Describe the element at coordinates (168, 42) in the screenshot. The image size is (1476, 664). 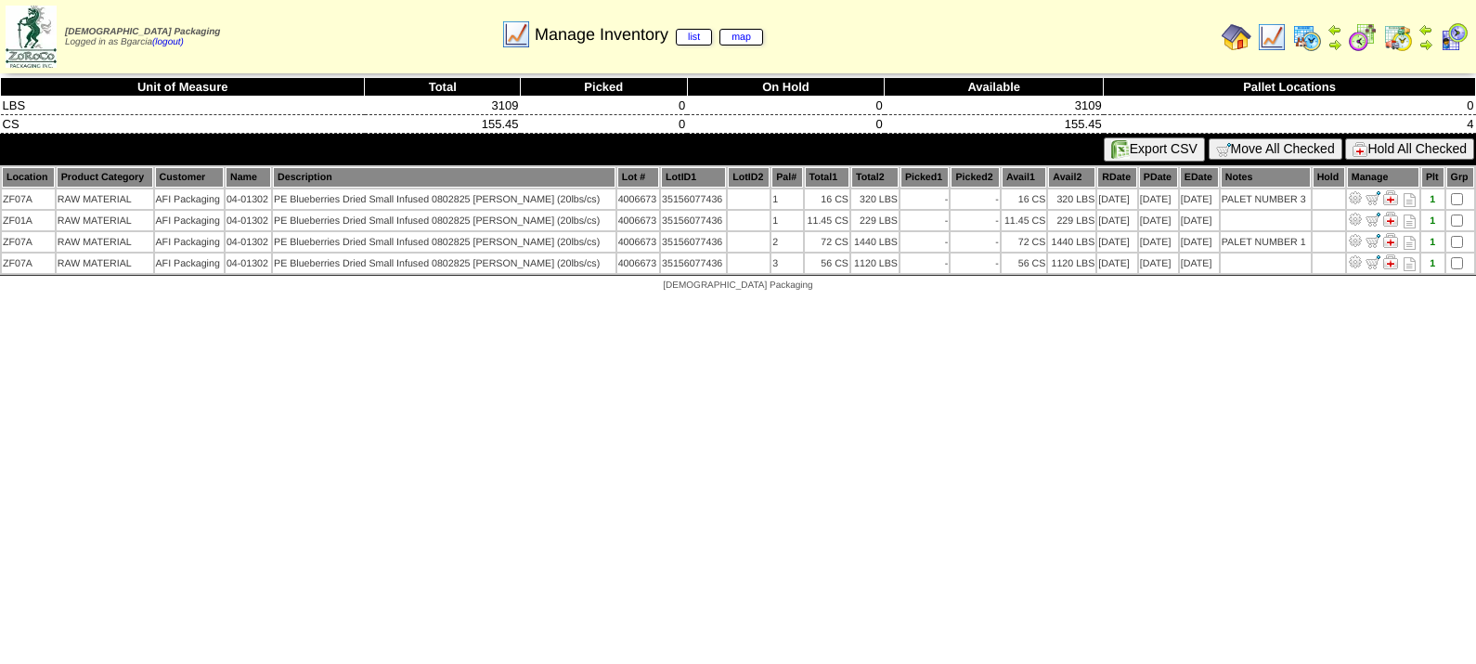
I see `a: (logout)` at that location.